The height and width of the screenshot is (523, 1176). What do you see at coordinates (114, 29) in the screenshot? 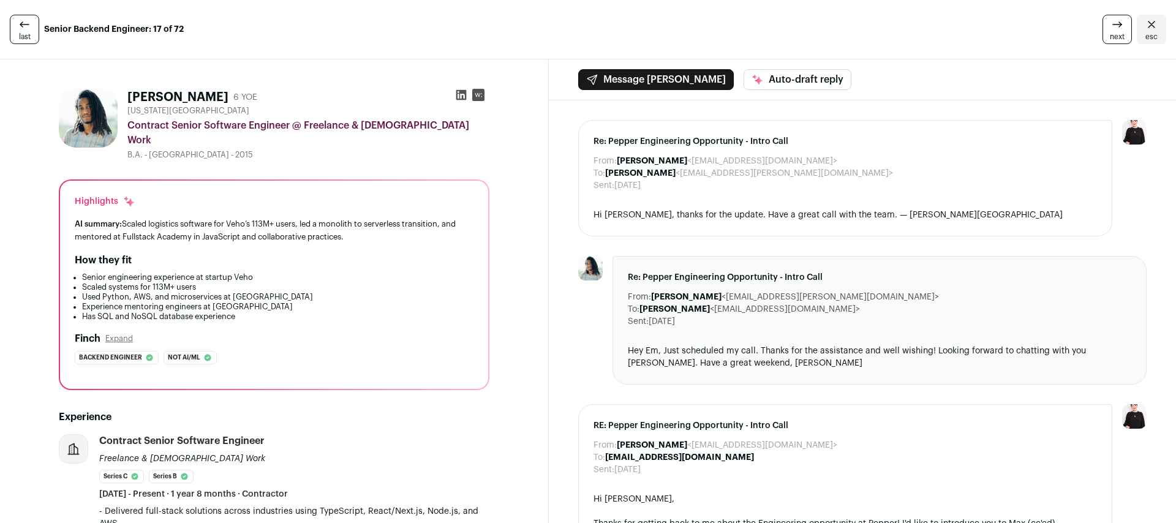
I see `strong: Senior Backend Engineer: 17 of 72` at bounding box center [114, 29].